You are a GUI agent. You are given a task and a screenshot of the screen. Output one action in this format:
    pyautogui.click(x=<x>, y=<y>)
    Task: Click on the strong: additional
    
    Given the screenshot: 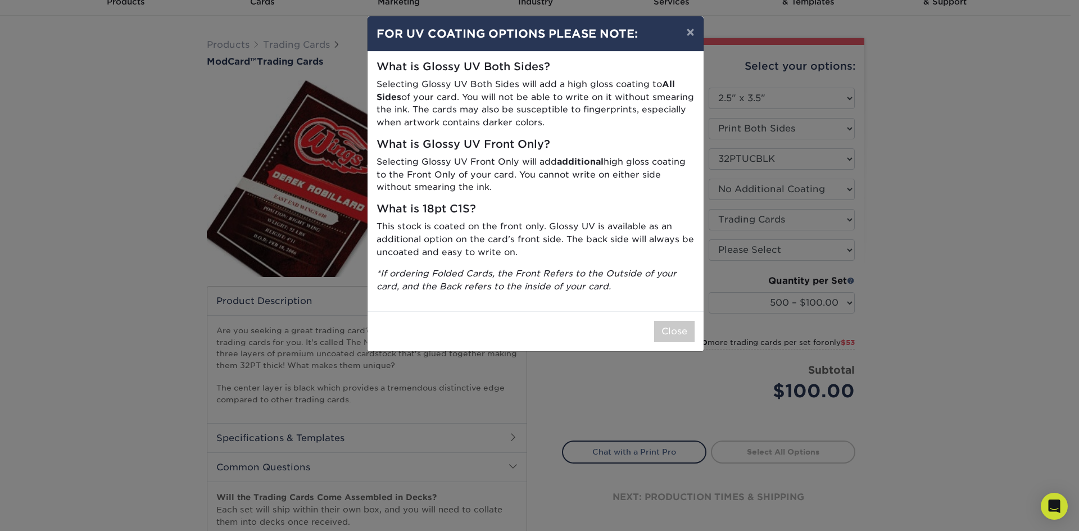 What is the action you would take?
    pyautogui.click(x=580, y=161)
    